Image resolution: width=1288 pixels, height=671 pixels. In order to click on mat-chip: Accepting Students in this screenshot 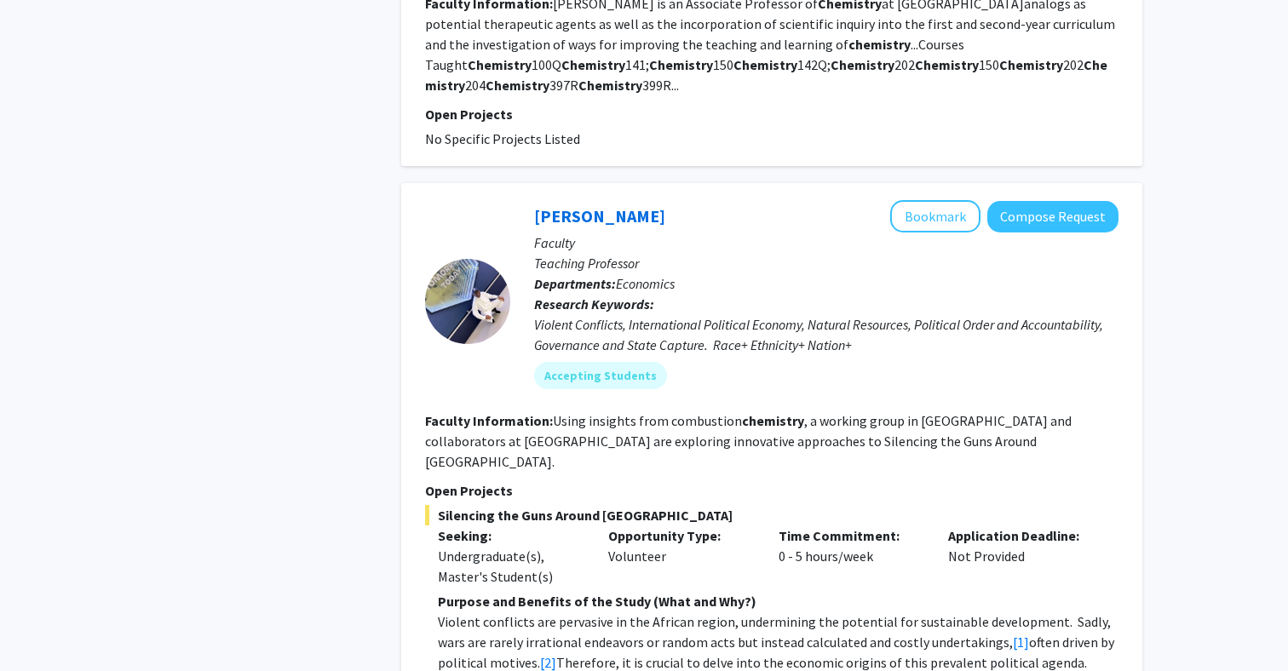, I will do `click(601, 376)`.